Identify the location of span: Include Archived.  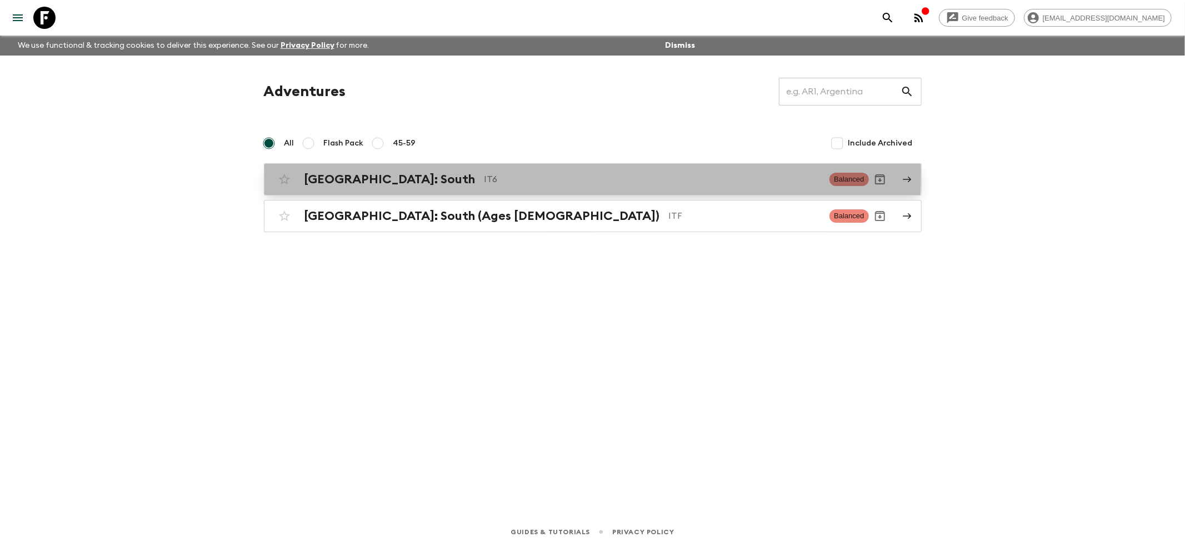
(880, 143).